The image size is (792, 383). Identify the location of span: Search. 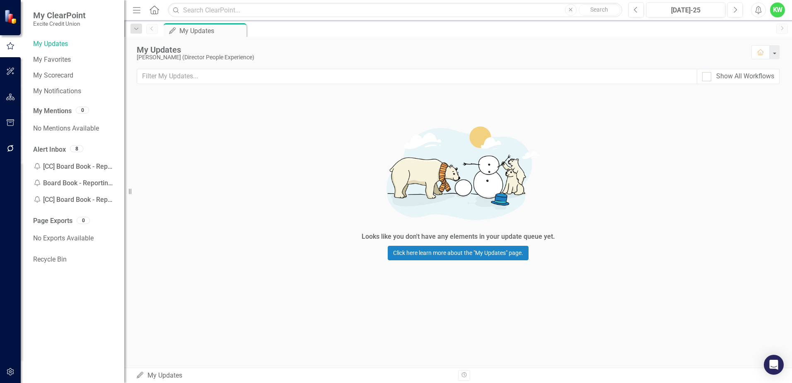
(599, 10).